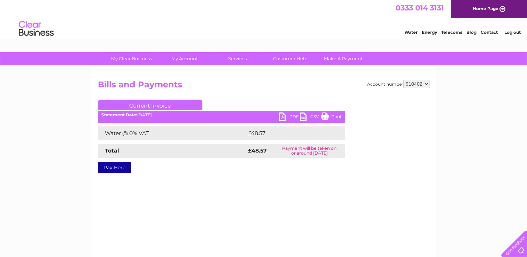  I want to click on td: Water @ 0% VAT, so click(172, 133).